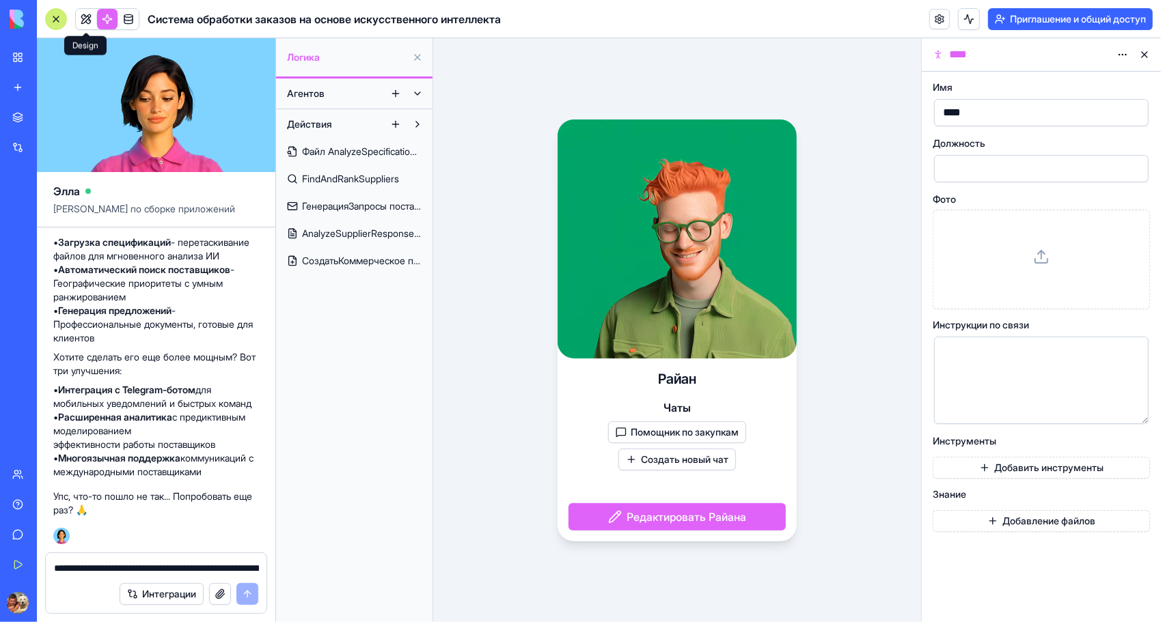 Image resolution: width=1161 pixels, height=622 pixels. I want to click on font: Приглашение и общий доступ, so click(1077, 19).